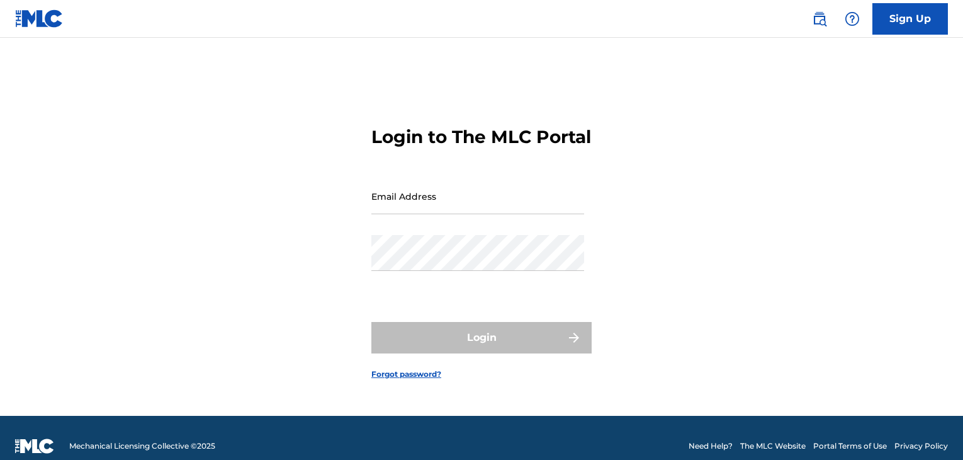 Image resolution: width=963 pixels, height=460 pixels. Describe the element at coordinates (820, 19) in the screenshot. I see `img: search` at that location.